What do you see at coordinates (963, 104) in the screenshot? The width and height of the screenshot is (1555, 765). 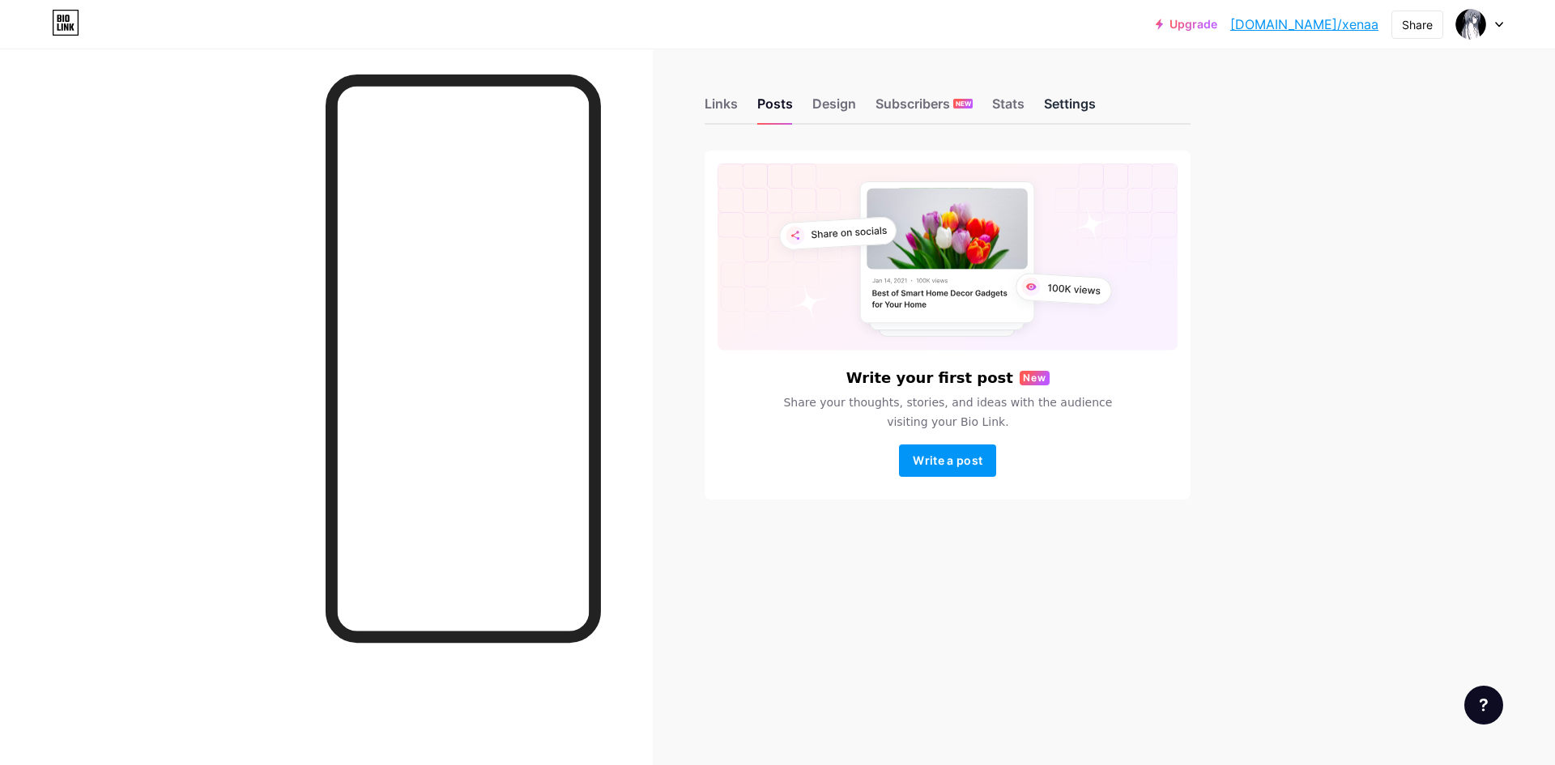 I see `span: NEW` at bounding box center [963, 104].